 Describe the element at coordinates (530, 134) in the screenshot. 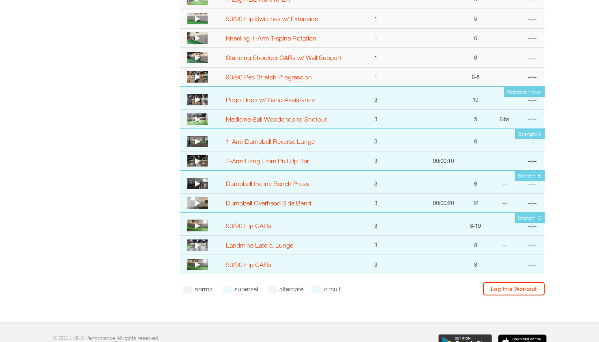

I see `td: Strength: A` at that location.